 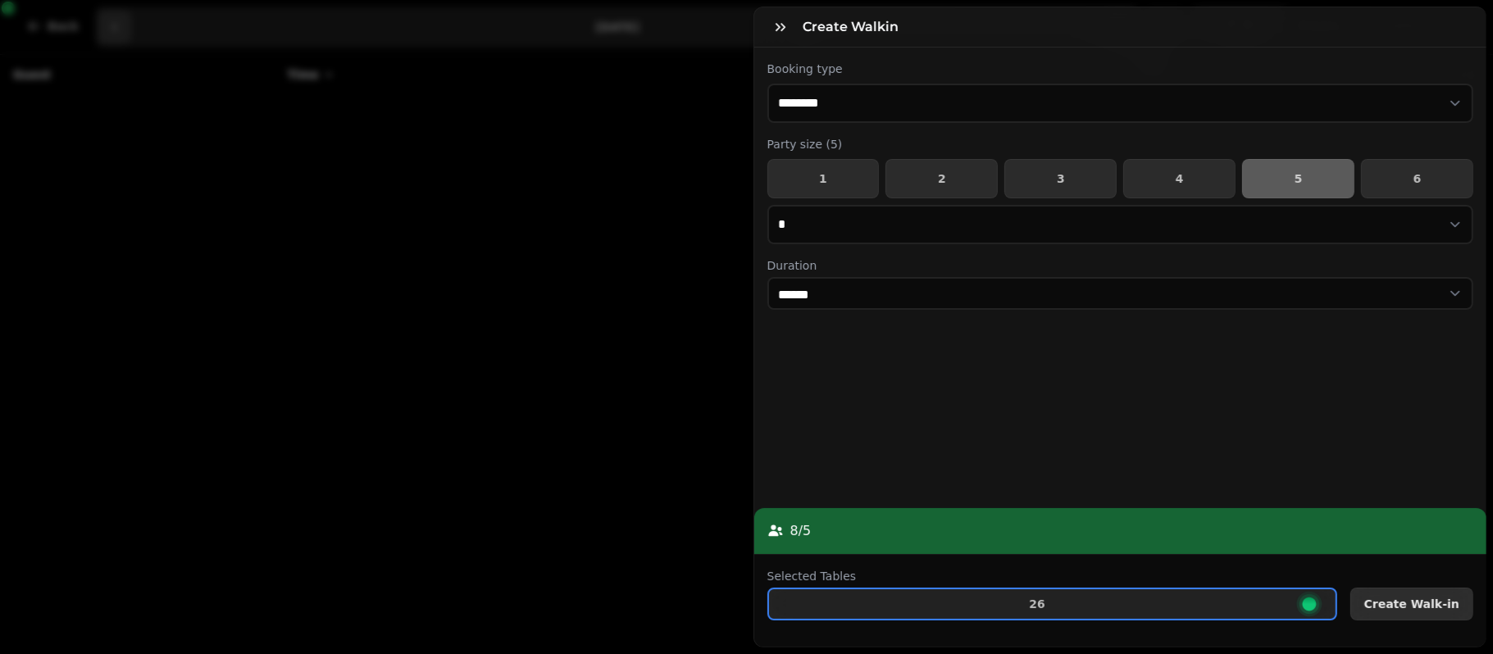 What do you see at coordinates (1121, 266) in the screenshot?
I see `label: Duration` at bounding box center [1121, 266].